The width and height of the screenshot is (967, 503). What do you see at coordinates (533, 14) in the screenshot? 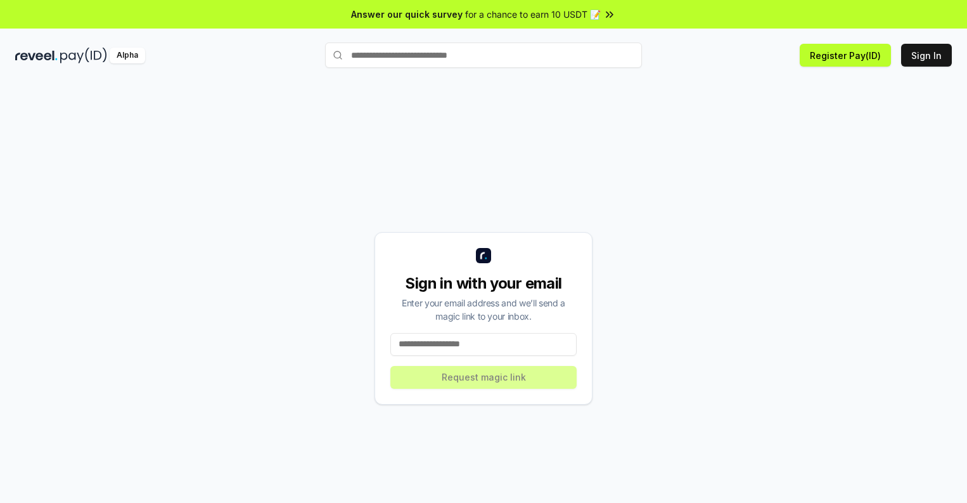
I see `span: for a chance to earn 10 USDT 📝` at bounding box center [533, 14].